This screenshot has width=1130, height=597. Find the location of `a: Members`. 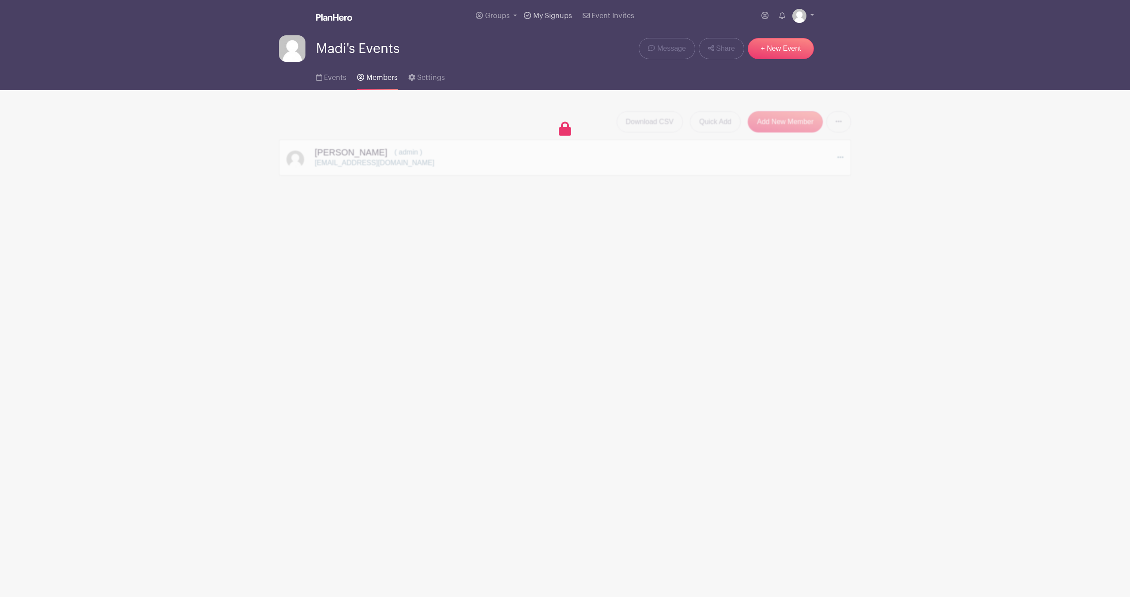

a: Members is located at coordinates (377, 76).